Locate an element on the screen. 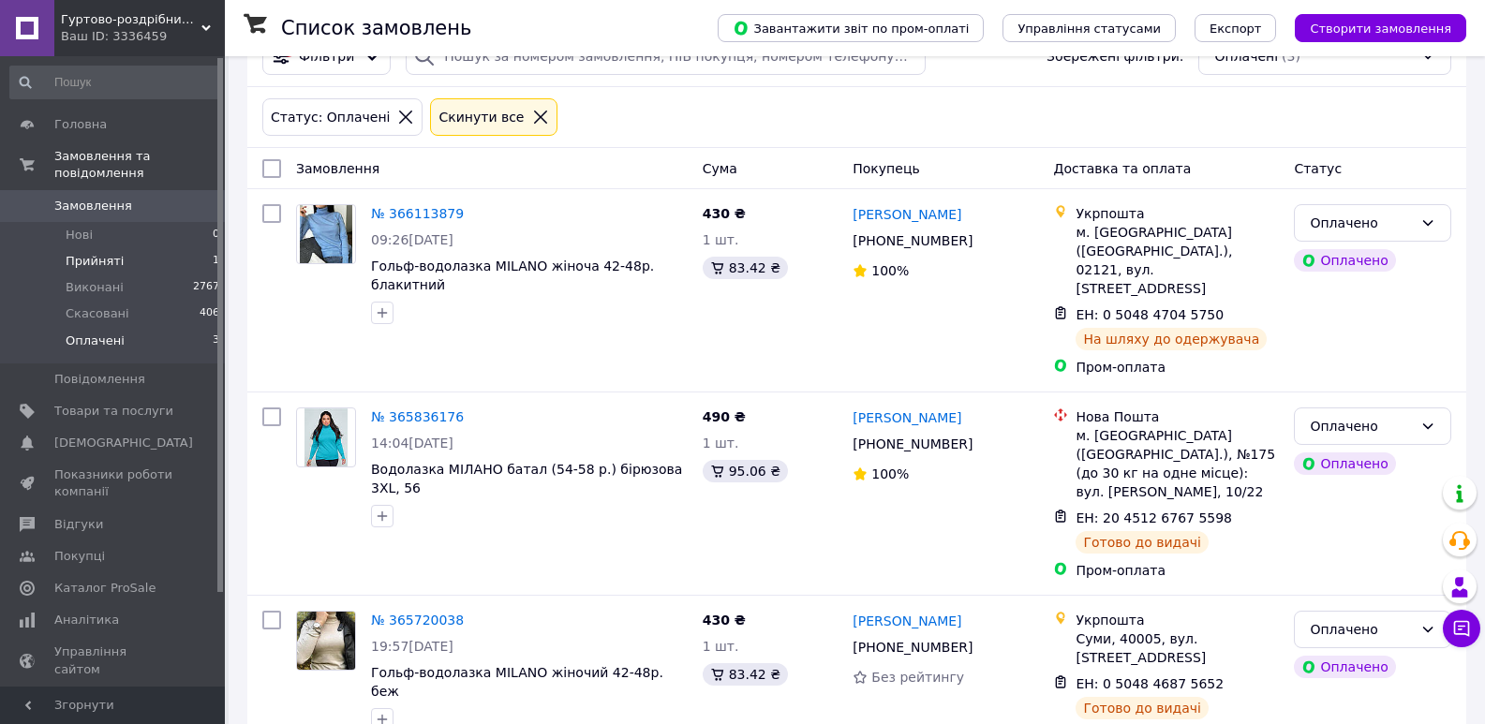 The height and width of the screenshot is (724, 1485). span: Cума is located at coordinates (720, 169).